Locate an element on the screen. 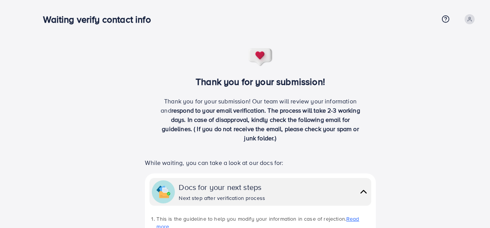  div: Next step after verification process is located at coordinates (222, 198).